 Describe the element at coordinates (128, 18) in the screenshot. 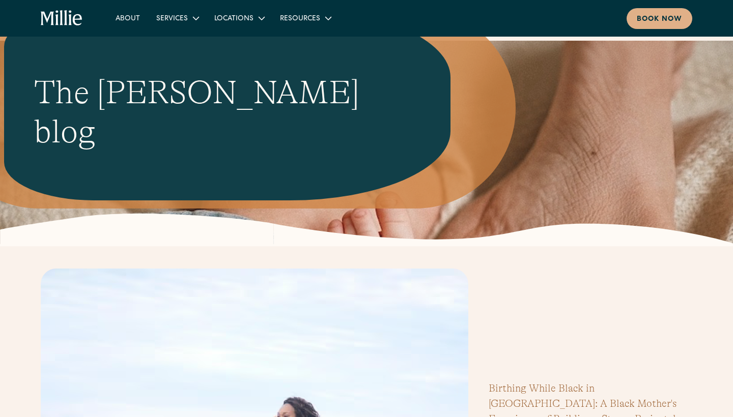

I see `a: About` at that location.